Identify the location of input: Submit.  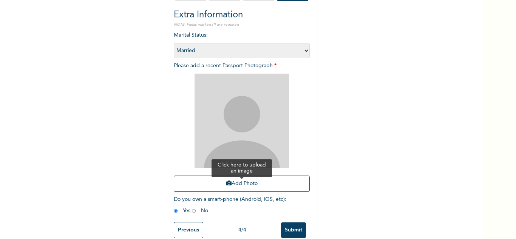
(294, 230).